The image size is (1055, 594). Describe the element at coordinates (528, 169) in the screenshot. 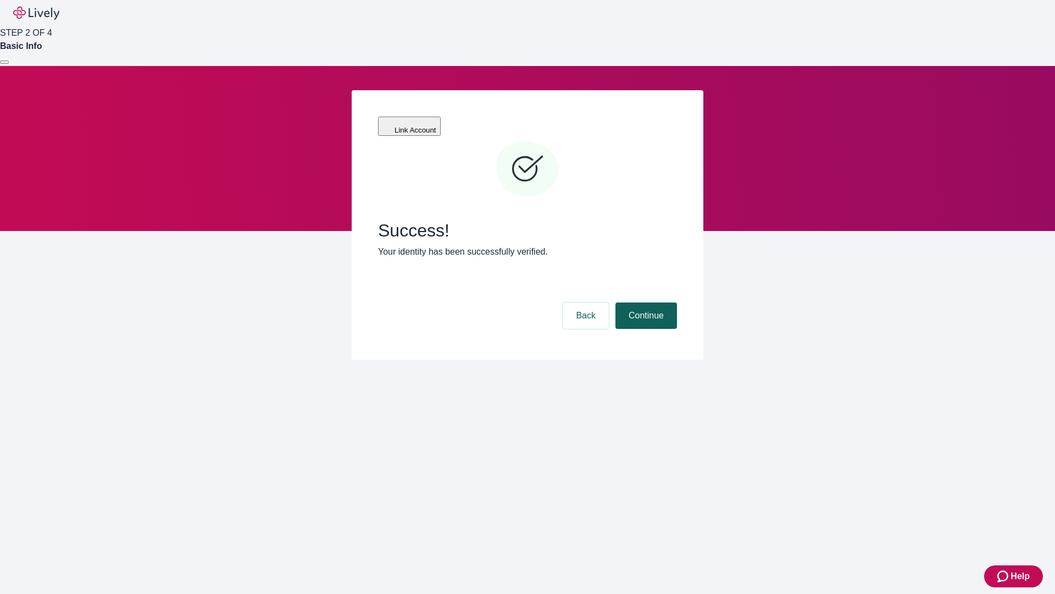

I see `svg: Checkmark icon` at that location.